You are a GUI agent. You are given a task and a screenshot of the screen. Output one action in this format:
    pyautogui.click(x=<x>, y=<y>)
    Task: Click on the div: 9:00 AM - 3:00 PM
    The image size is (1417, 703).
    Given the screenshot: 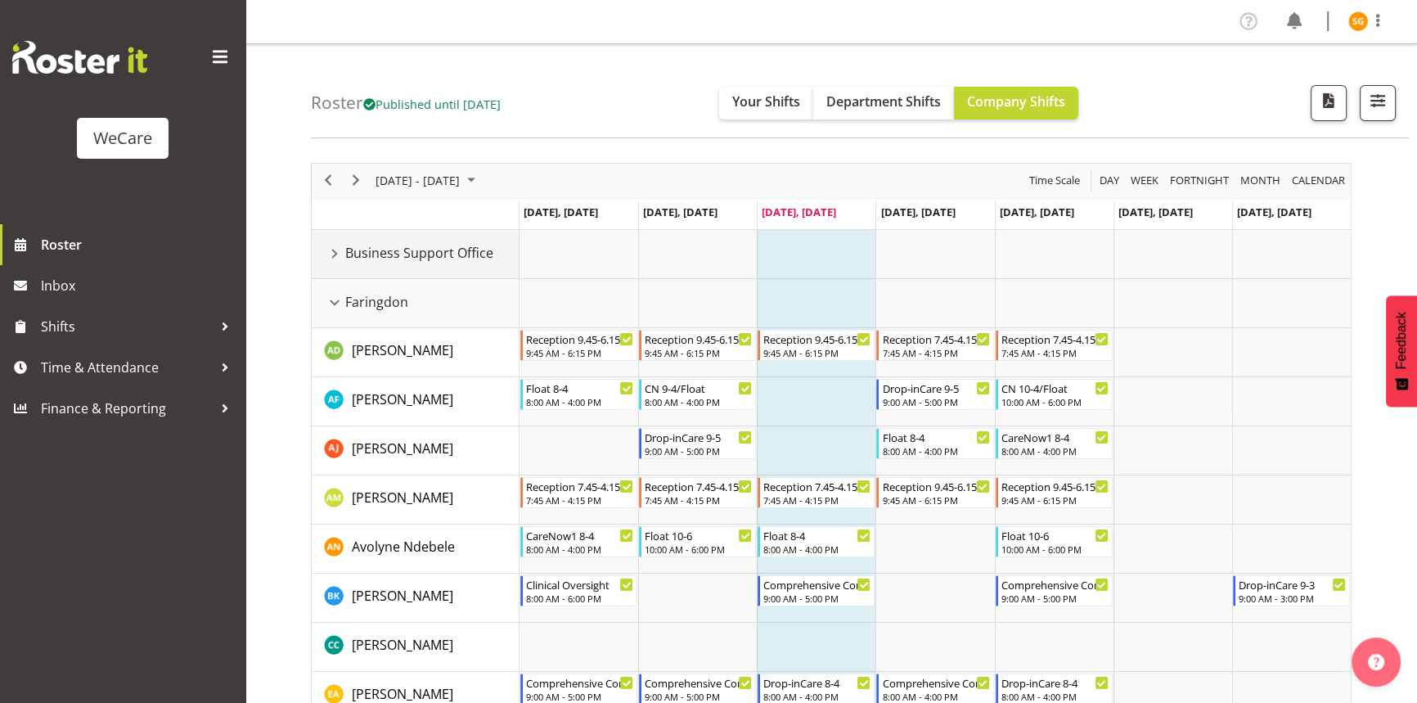 What is the action you would take?
    pyautogui.click(x=1292, y=598)
    